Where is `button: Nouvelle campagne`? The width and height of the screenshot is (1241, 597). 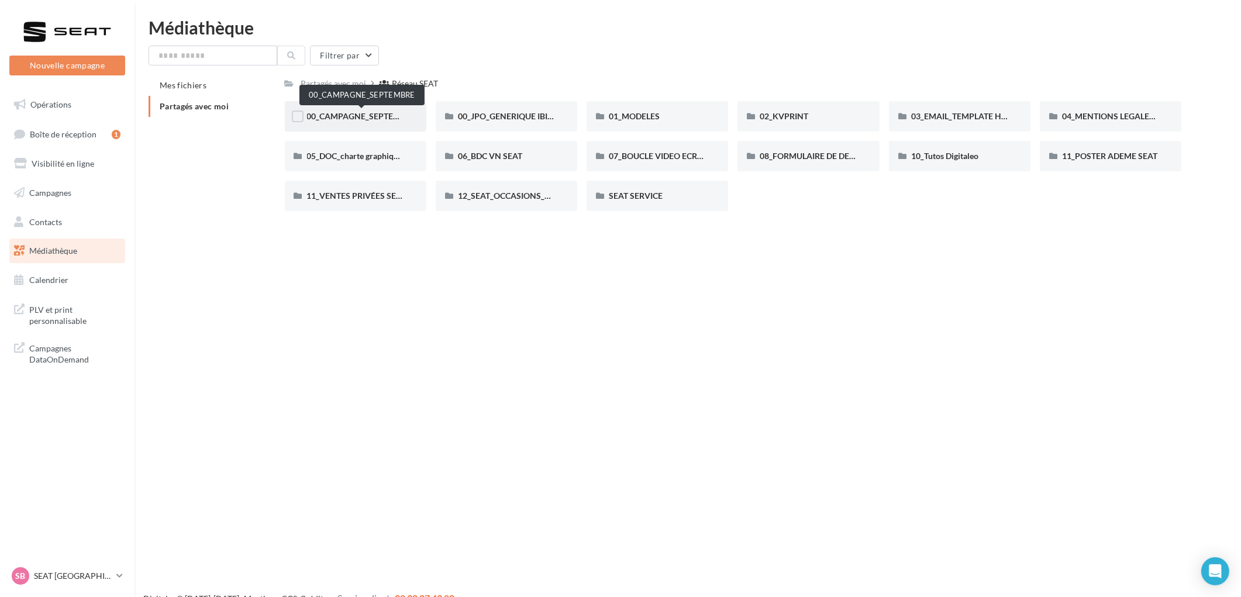
button: Nouvelle campagne is located at coordinates (67, 65).